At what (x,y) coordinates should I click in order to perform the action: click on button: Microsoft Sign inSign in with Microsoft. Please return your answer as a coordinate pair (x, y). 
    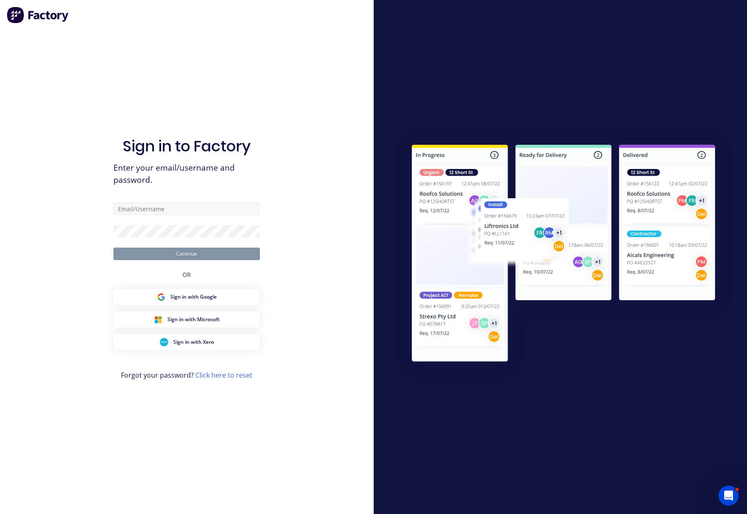
    Looking at the image, I should click on (187, 320).